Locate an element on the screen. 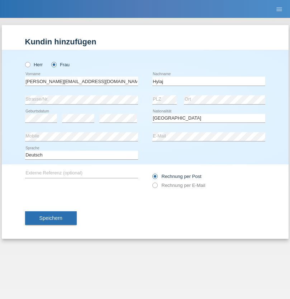  a: menu is located at coordinates (279, 9).